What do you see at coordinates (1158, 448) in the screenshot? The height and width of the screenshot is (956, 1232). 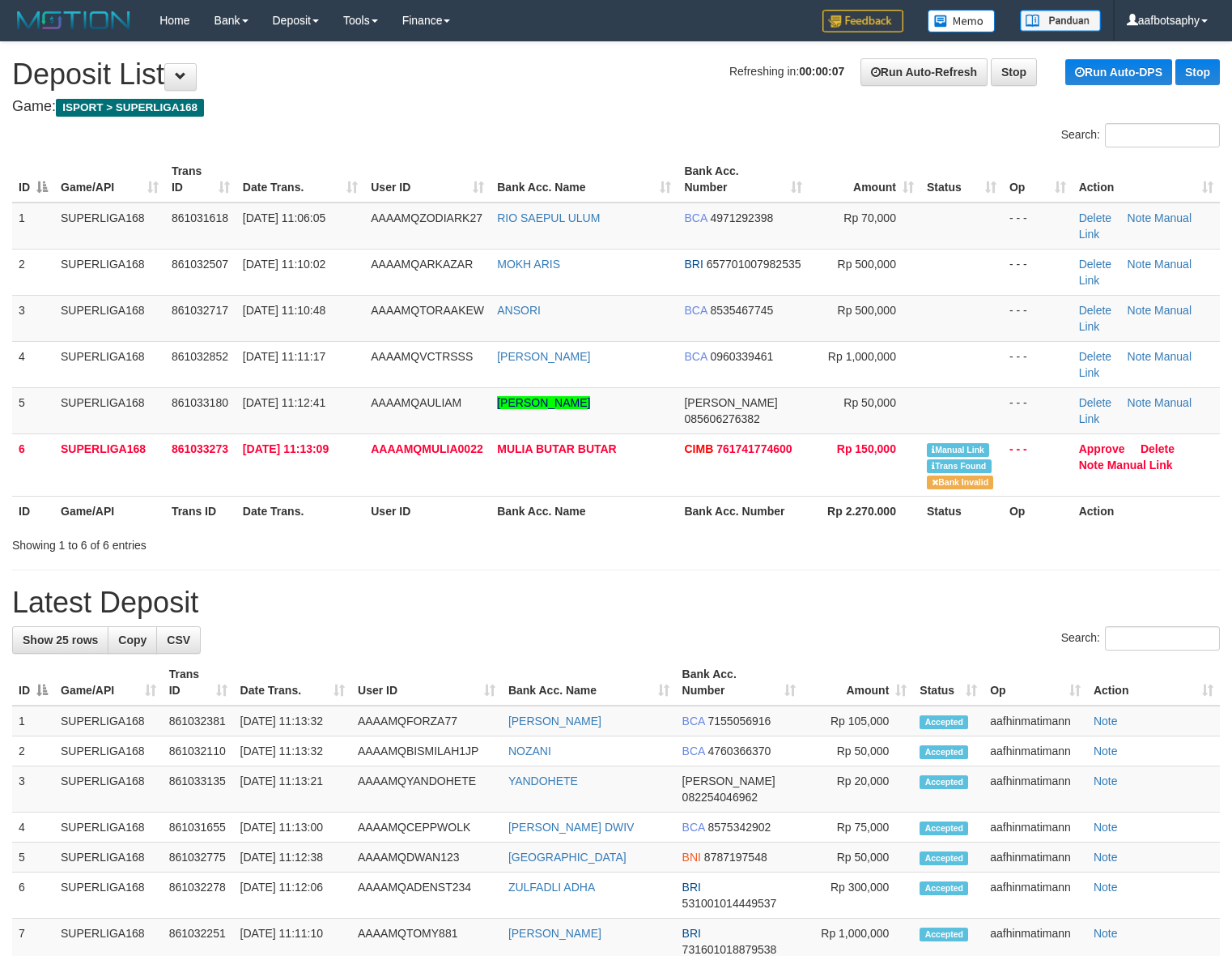 I see `a: Delete` at bounding box center [1158, 448].